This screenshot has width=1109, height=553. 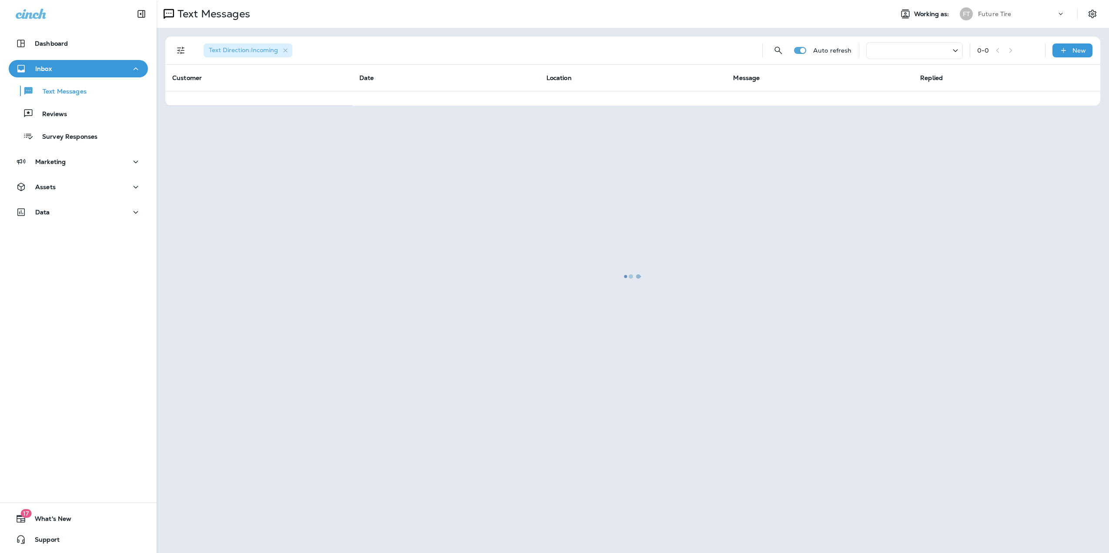 What do you see at coordinates (78, 91) in the screenshot?
I see `button: Text Messages` at bounding box center [78, 91].